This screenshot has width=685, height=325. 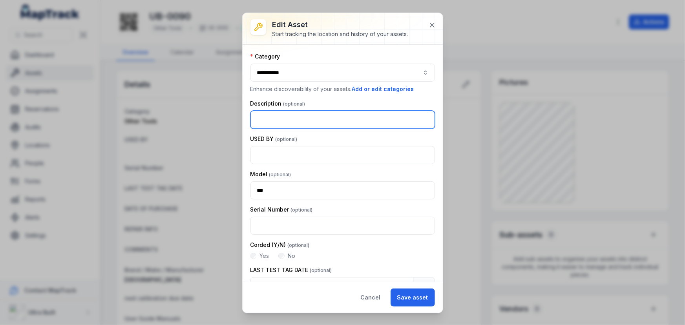 What do you see at coordinates (424, 286) in the screenshot?
I see `button: Calendar` at bounding box center [424, 286].